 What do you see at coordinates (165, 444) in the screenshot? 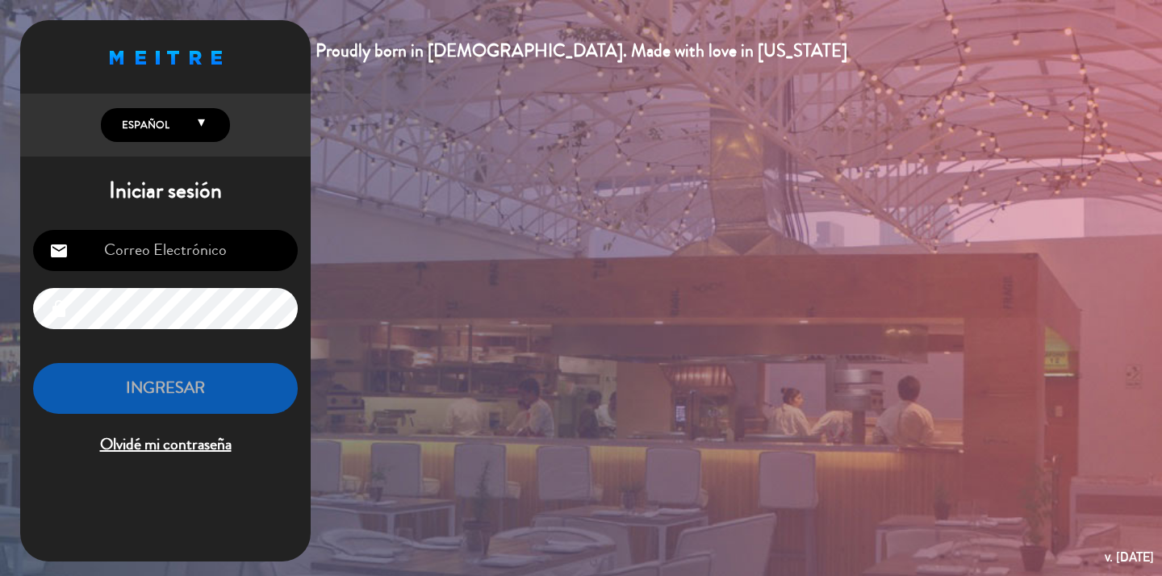
I see `span: Olvidé mi contraseña` at bounding box center [165, 444].